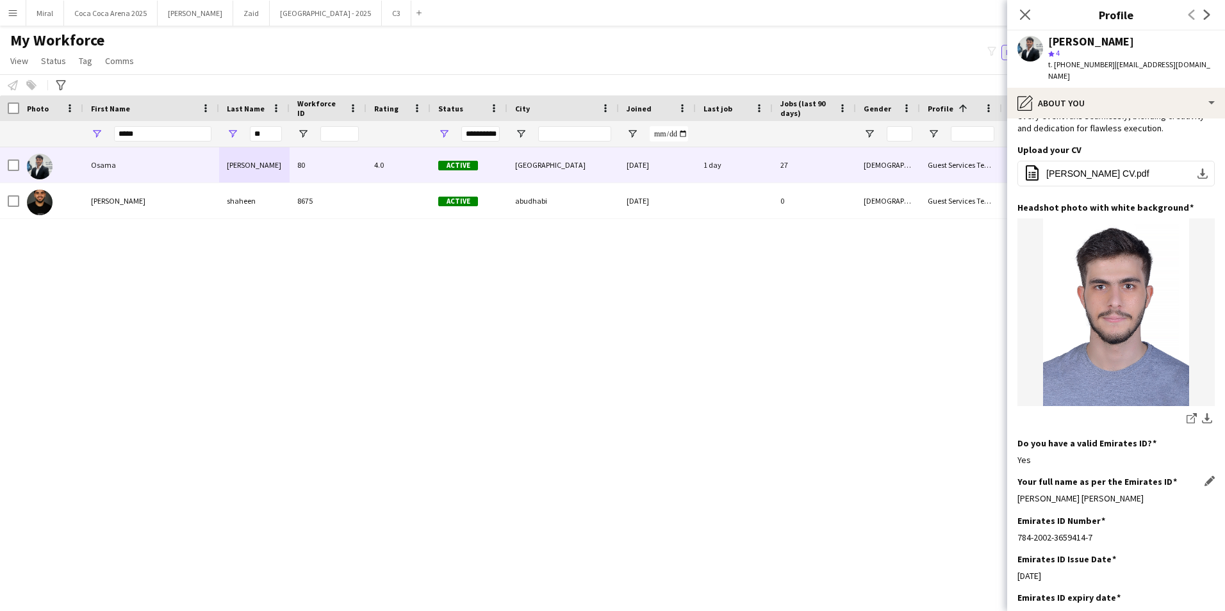  Describe the element at coordinates (899, 134) in the screenshot. I see `input: Gender Filter Input` at that location.